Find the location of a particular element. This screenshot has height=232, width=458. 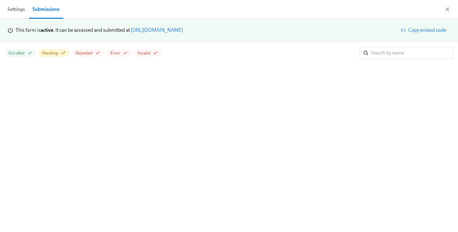

span: Copy embed code is located at coordinates (424, 30).